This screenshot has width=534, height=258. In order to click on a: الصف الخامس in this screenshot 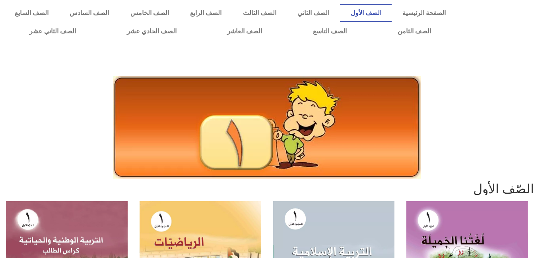, I will do `click(149, 13)`.